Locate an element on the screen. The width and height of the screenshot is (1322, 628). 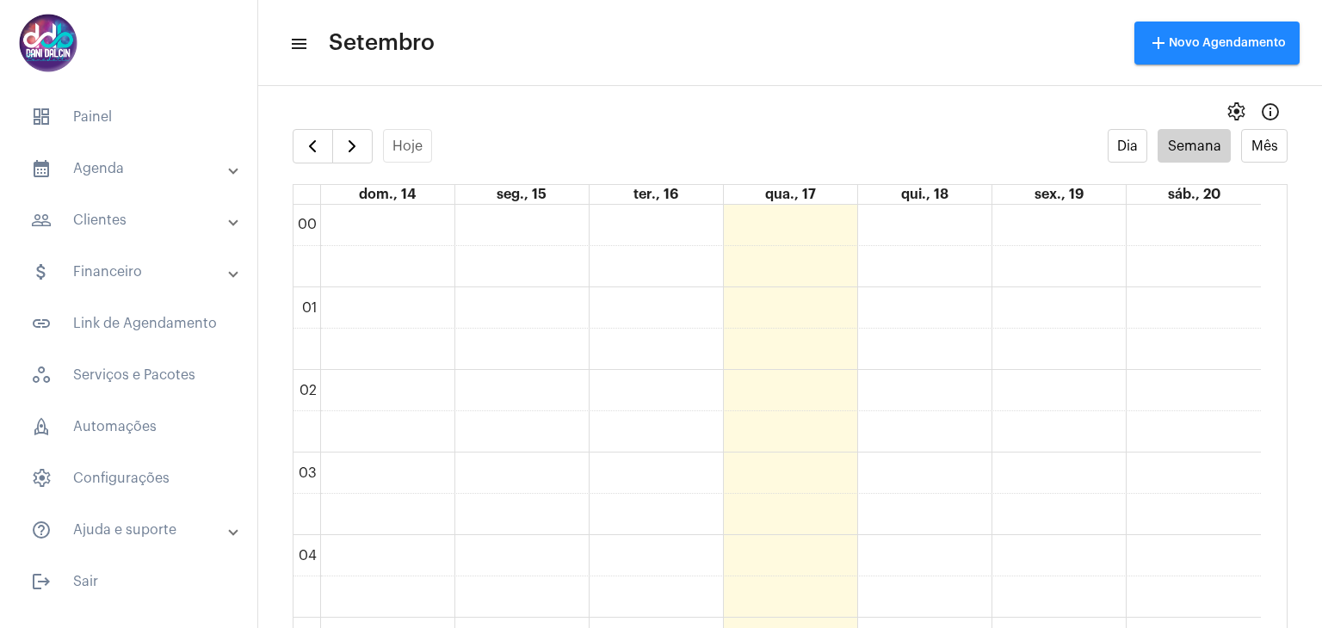
img: 5016df74-caca-6049-816a-988d68c8aa82.png is located at coordinates (48, 43).